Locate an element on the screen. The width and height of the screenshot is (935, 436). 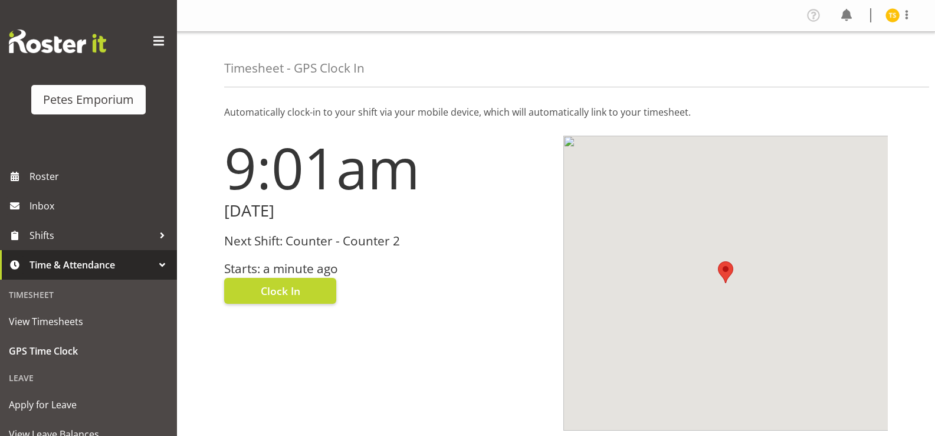
h4: Timesheet - GPS Clock In is located at coordinates (294, 68).